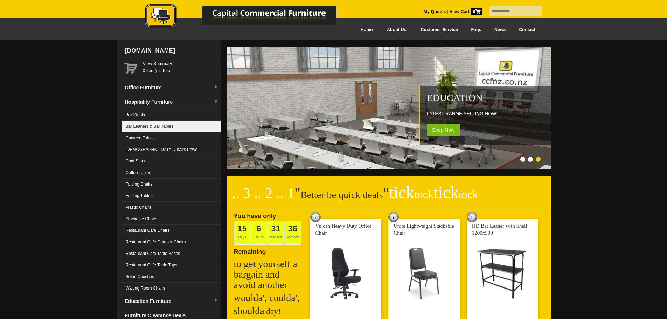 Image resolution: width=667 pixels, height=319 pixels. Describe the element at coordinates (172, 253) in the screenshot. I see `a: Restaurant Cafe Table Bases` at that location.